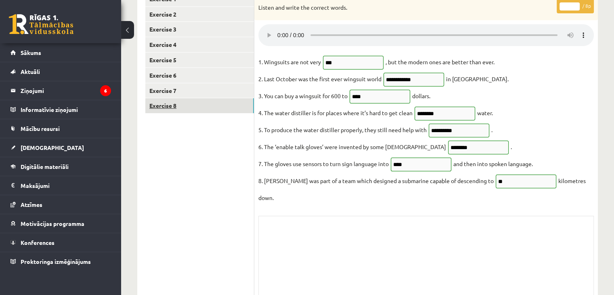  I want to click on a: Mācību resursi, so click(61, 128).